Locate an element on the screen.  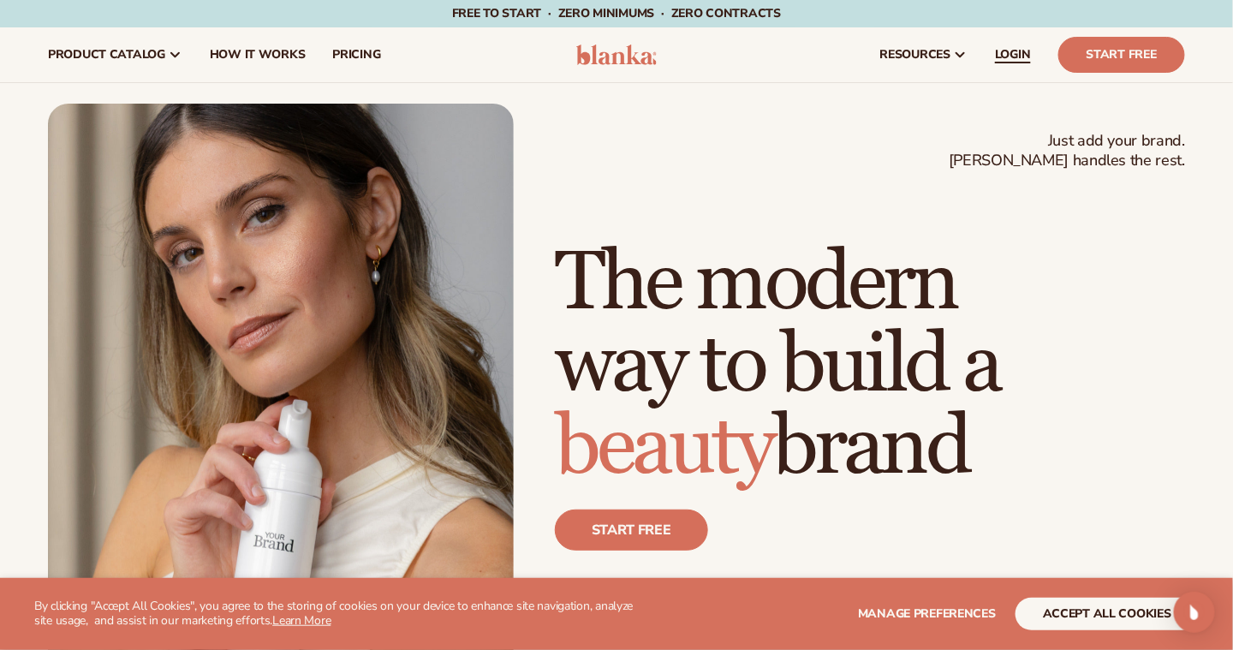
span: resources is located at coordinates (915, 55).